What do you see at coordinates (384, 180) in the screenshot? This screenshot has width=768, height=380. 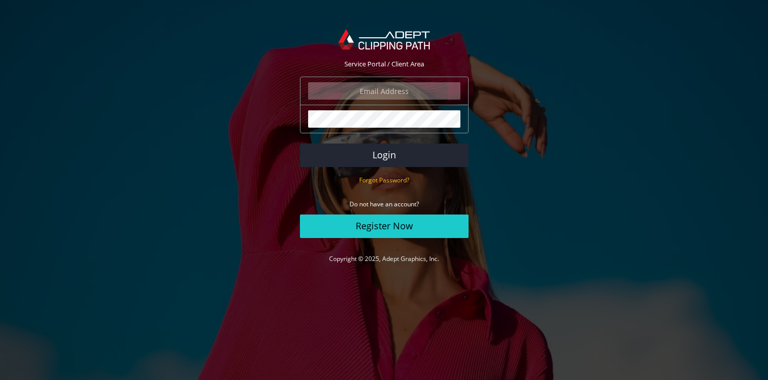 I see `a: Forgot Password?` at bounding box center [384, 180].